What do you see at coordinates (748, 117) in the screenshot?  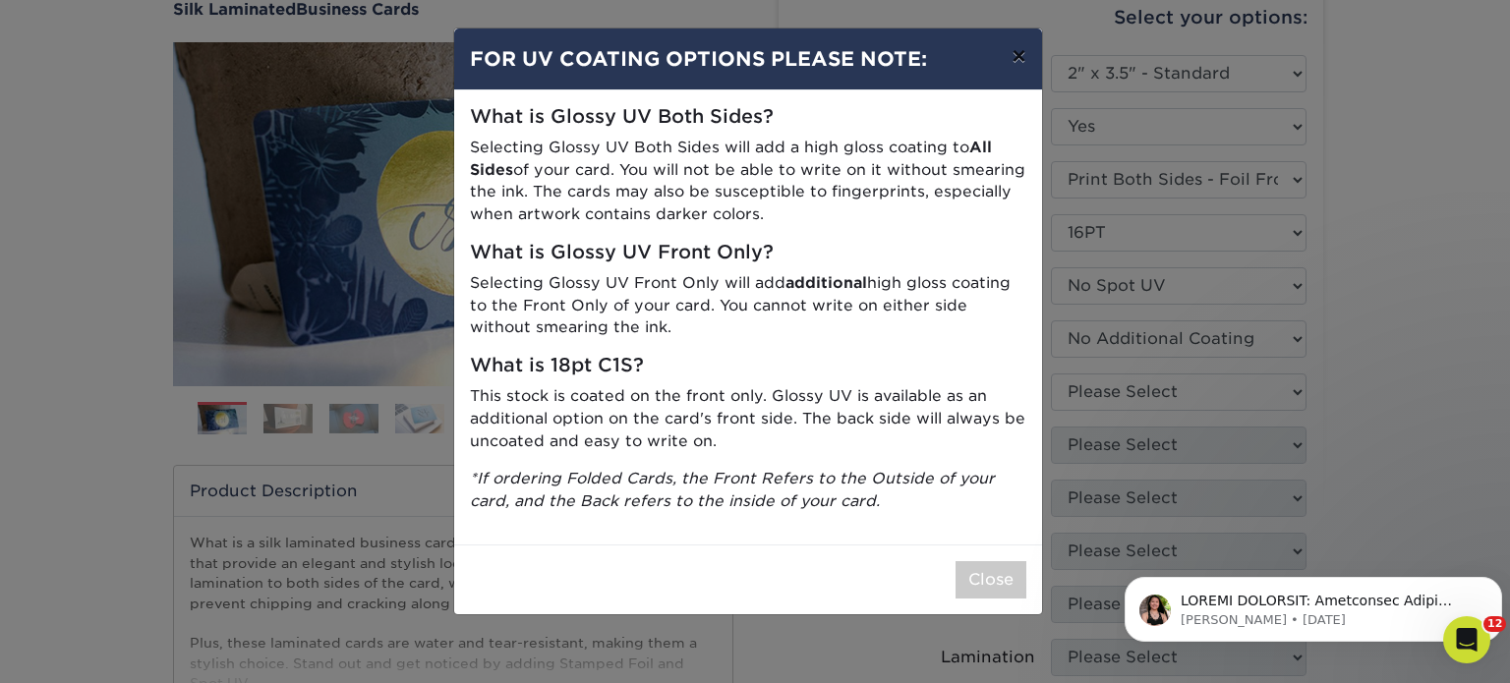 I see `h5: What is Glossy UV Both Sides?` at bounding box center [748, 117].